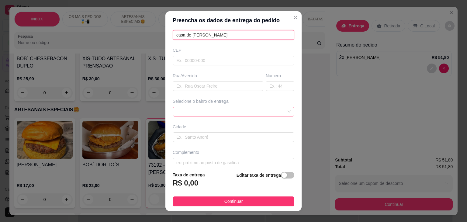  What do you see at coordinates (233, 101) in the screenshot?
I see `div: Selecione o bairro de entrega` at bounding box center [233, 101].